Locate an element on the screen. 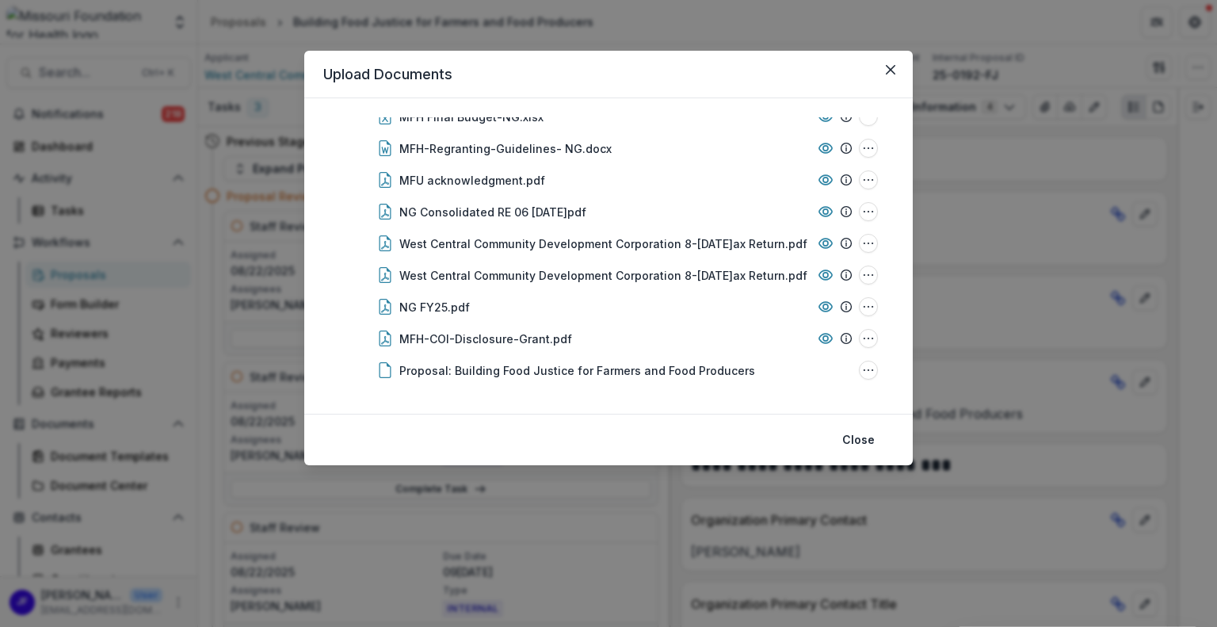 The width and height of the screenshot is (1217, 627). button: NG FY25.pdf Options is located at coordinates (868, 307).